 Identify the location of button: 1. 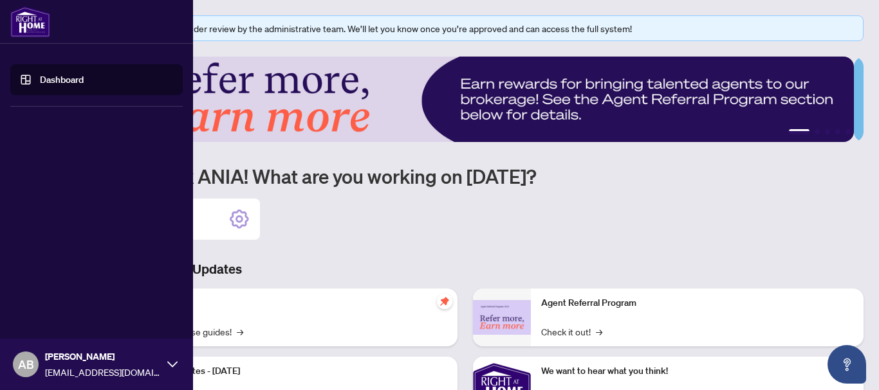
(799, 132).